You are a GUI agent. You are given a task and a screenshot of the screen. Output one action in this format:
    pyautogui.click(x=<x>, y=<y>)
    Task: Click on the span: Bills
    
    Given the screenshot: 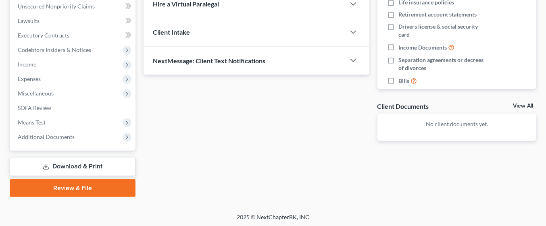 What is the action you would take?
    pyautogui.click(x=403, y=81)
    